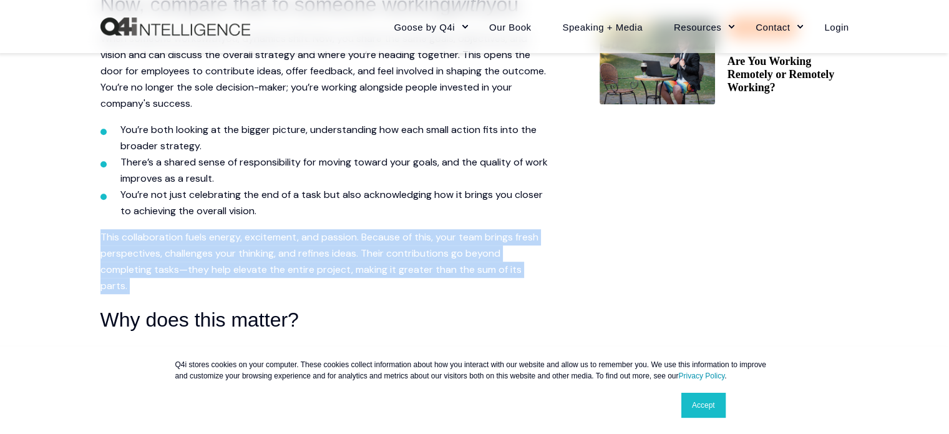 This screenshot has width=949, height=434. What do you see at coordinates (701, 376) in the screenshot?
I see `a: Privacy Policy` at bounding box center [701, 376].